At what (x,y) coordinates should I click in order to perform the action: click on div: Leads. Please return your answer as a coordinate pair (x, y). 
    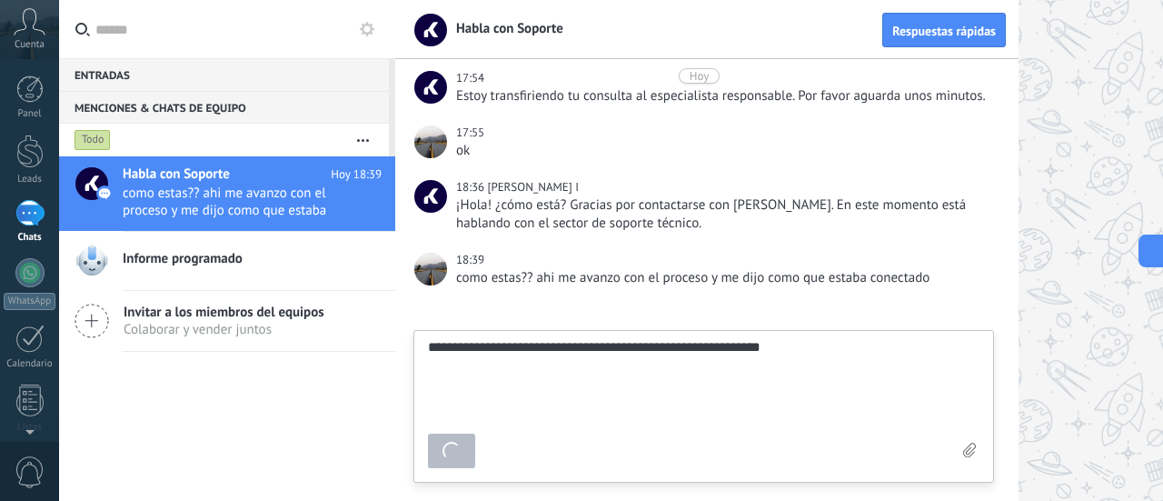
    Looking at the image, I should click on (30, 179).